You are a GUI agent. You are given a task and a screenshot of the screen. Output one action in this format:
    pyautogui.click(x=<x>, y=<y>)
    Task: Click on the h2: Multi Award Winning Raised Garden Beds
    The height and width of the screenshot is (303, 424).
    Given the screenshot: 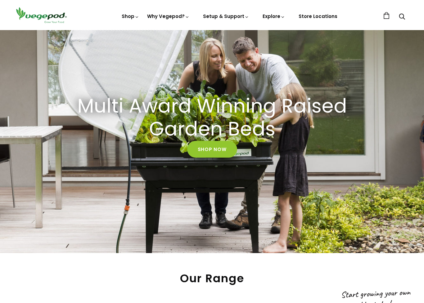 What is the action you would take?
    pyautogui.click(x=212, y=118)
    